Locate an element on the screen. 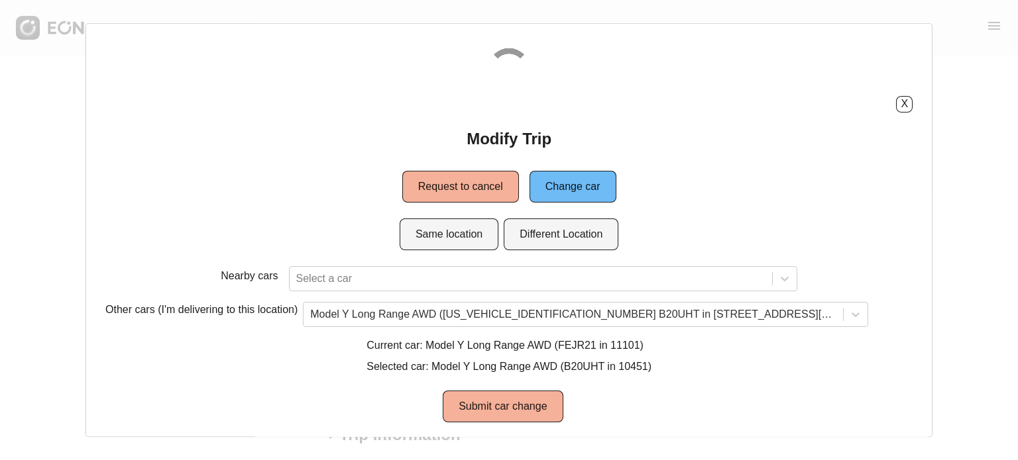 Image resolution: width=1018 pixels, height=460 pixels. p: Nearby cars is located at coordinates (249, 276).